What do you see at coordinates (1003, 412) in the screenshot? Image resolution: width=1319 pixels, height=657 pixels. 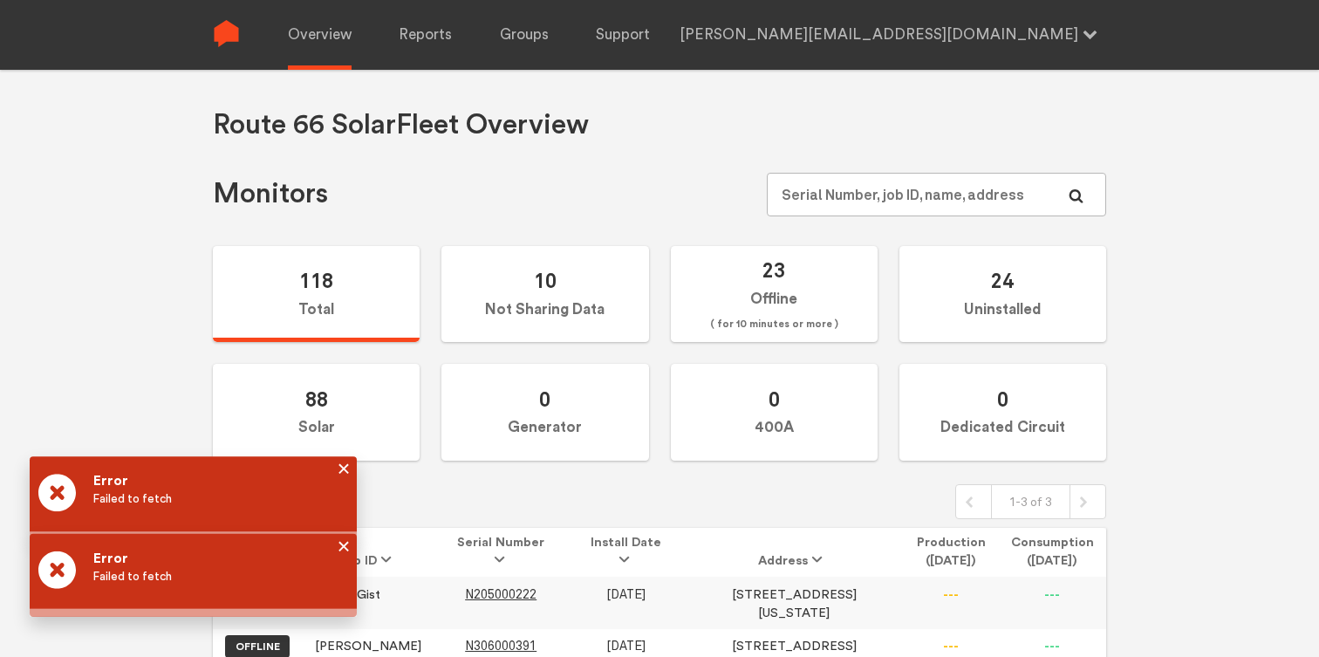 I see `label: Dedicated Circuit` at bounding box center [1003, 412].